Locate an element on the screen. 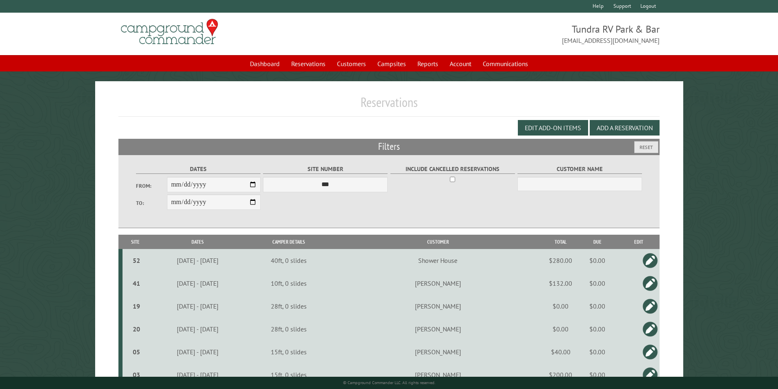  th: Dates is located at coordinates (197, 242).